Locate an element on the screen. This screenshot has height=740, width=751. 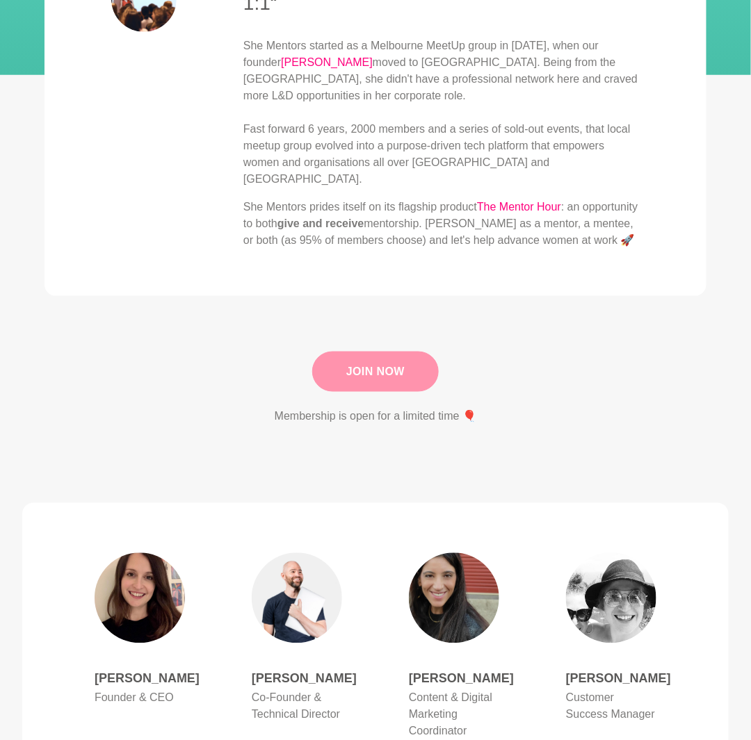
p: Co-Founder & Technical Director is located at coordinates (297, 707).